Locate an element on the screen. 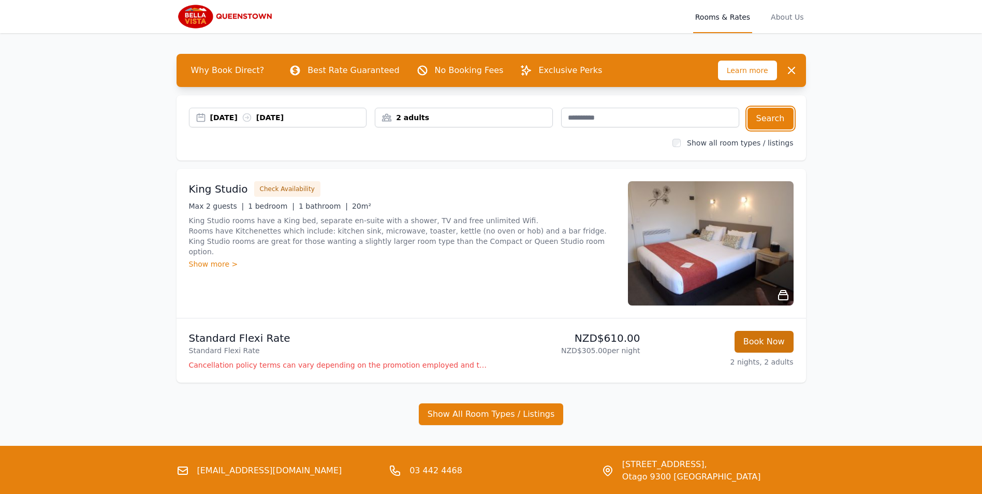 The height and width of the screenshot is (494, 982). button: Book Now is located at coordinates (764, 342).